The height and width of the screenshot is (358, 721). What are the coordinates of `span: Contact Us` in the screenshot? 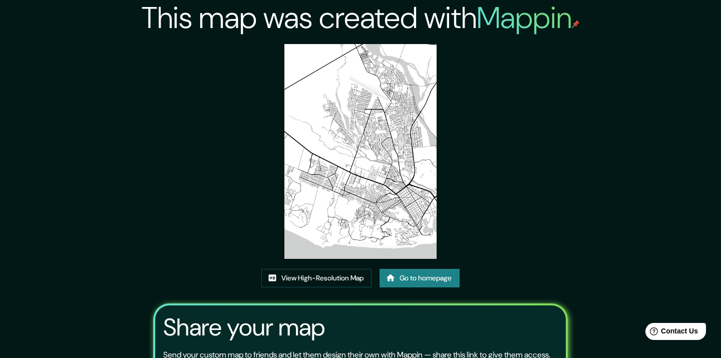 It's located at (48, 12).